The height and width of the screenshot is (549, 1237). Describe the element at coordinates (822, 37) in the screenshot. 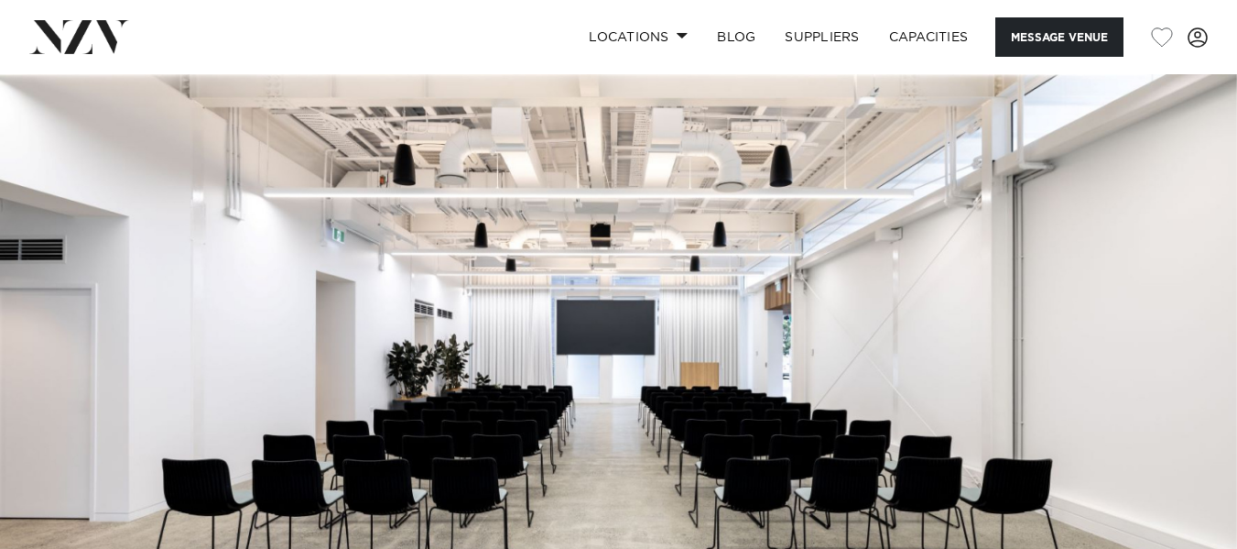

I see `a: SUPPLIERS` at that location.